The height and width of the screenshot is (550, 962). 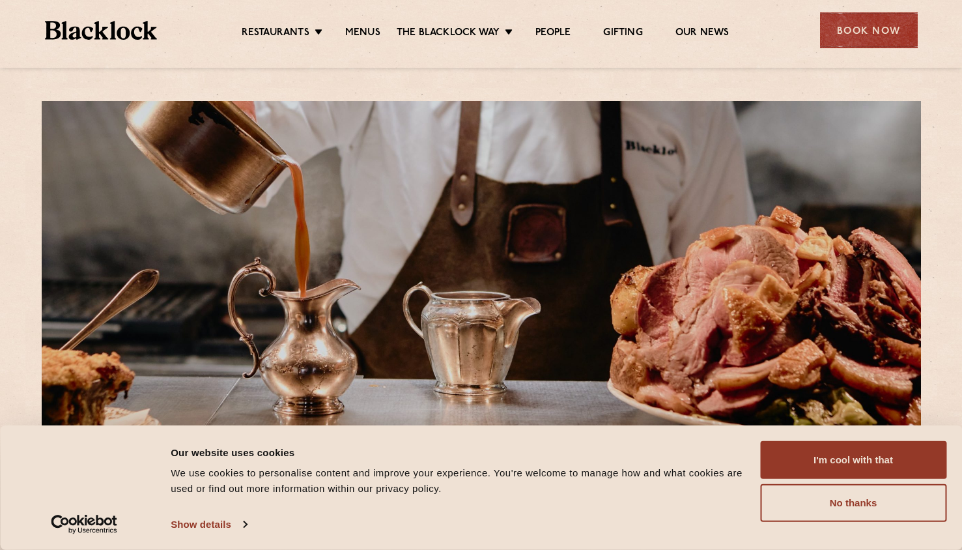 I want to click on a: The Blacklock Way, so click(x=448, y=34).